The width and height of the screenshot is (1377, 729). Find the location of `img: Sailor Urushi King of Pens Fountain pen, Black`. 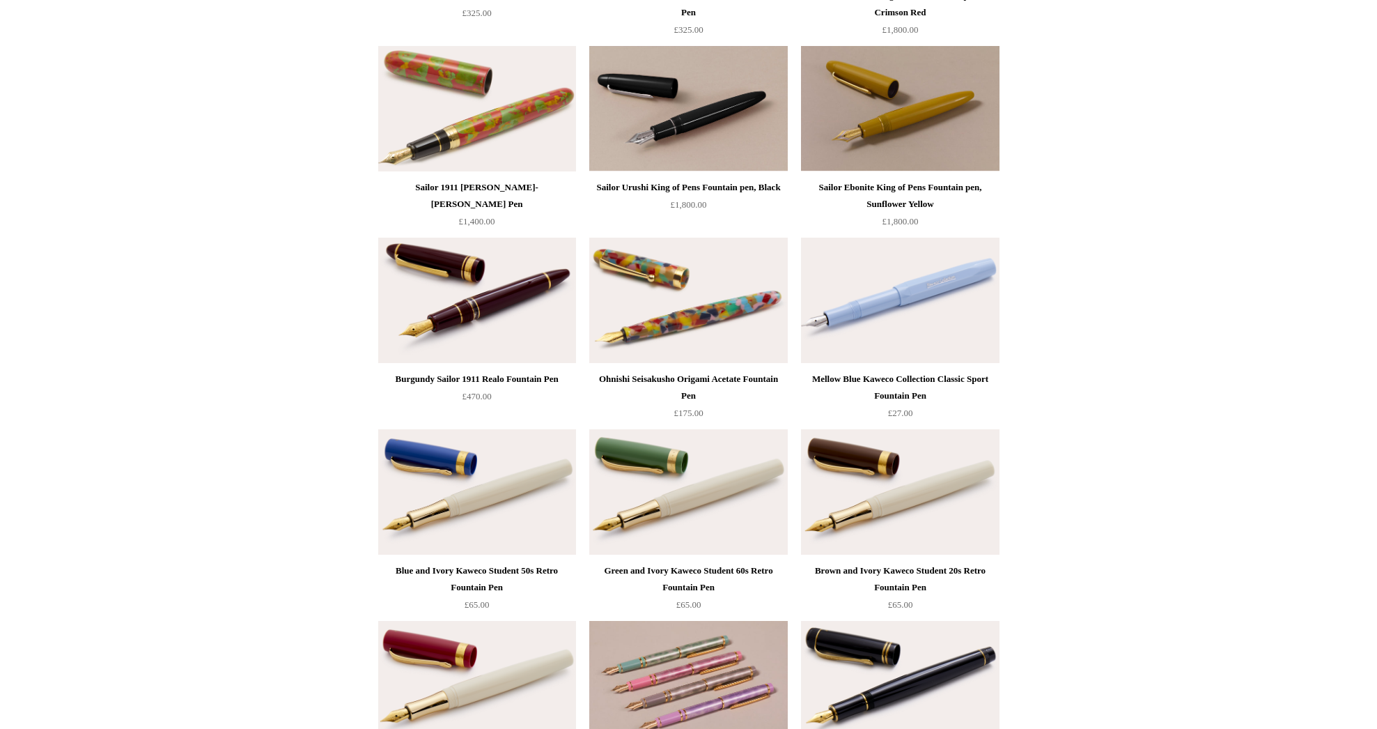

img: Sailor Urushi King of Pens Fountain pen, Black is located at coordinates (688, 109).